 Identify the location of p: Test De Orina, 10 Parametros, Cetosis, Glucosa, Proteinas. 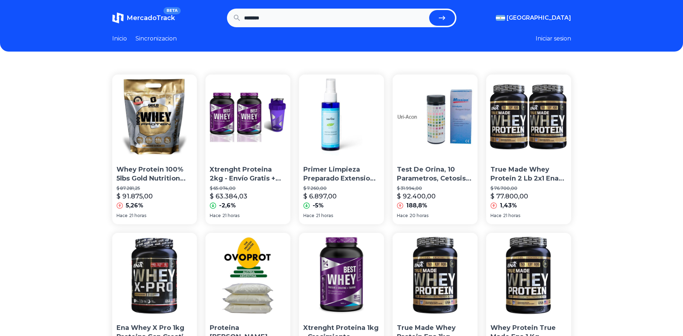
(435, 174).